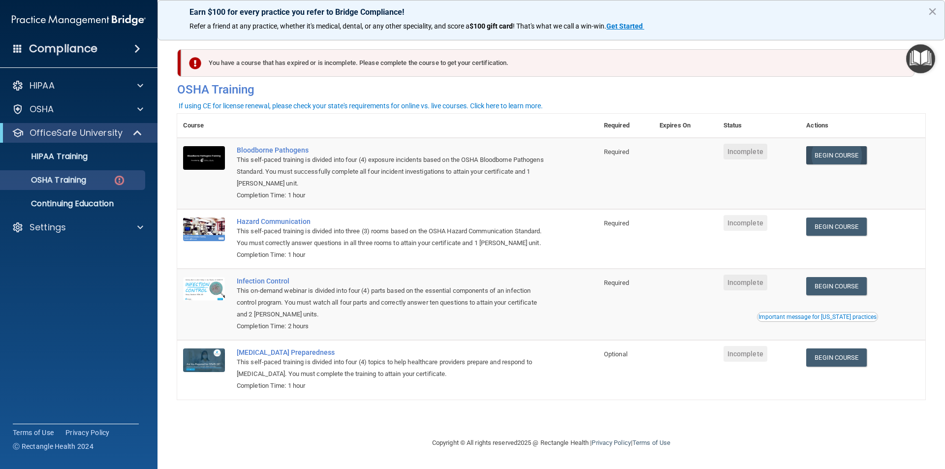 Image resolution: width=945 pixels, height=469 pixels. What do you see at coordinates (361, 106) in the screenshot?
I see `button: If using CE for license renewal, please check your state's requirements for online vs. live cours...` at bounding box center [361, 106].